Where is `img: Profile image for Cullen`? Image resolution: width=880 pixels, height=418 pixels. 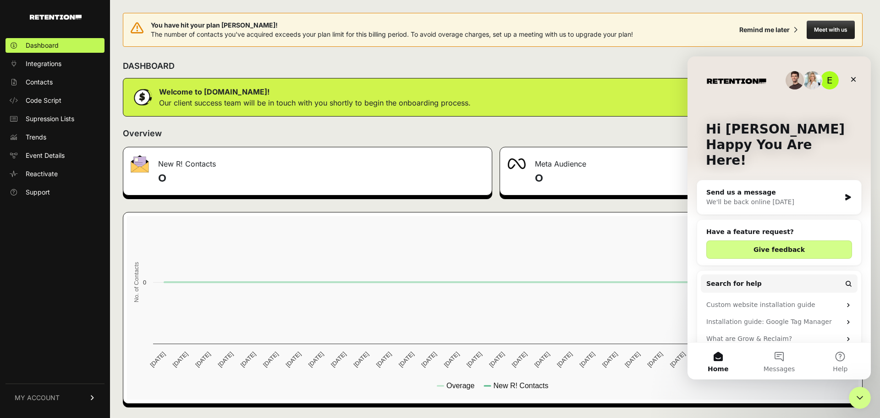 img: Profile image for Cullen is located at coordinates (107, 24).